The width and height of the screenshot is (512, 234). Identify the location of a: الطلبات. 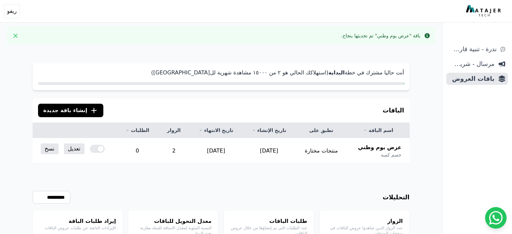
(137, 130).